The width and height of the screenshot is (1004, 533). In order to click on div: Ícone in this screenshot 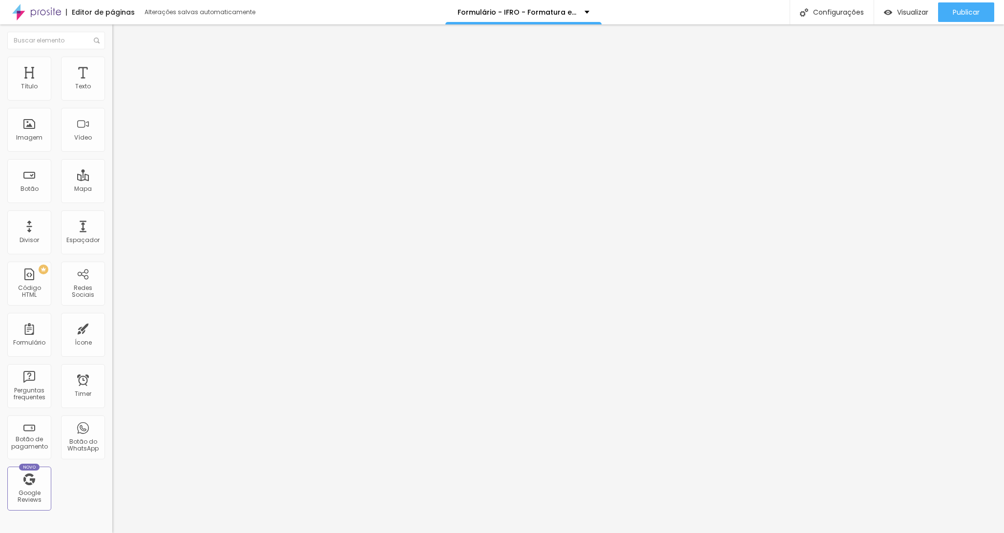, I will do `click(83, 343)`.